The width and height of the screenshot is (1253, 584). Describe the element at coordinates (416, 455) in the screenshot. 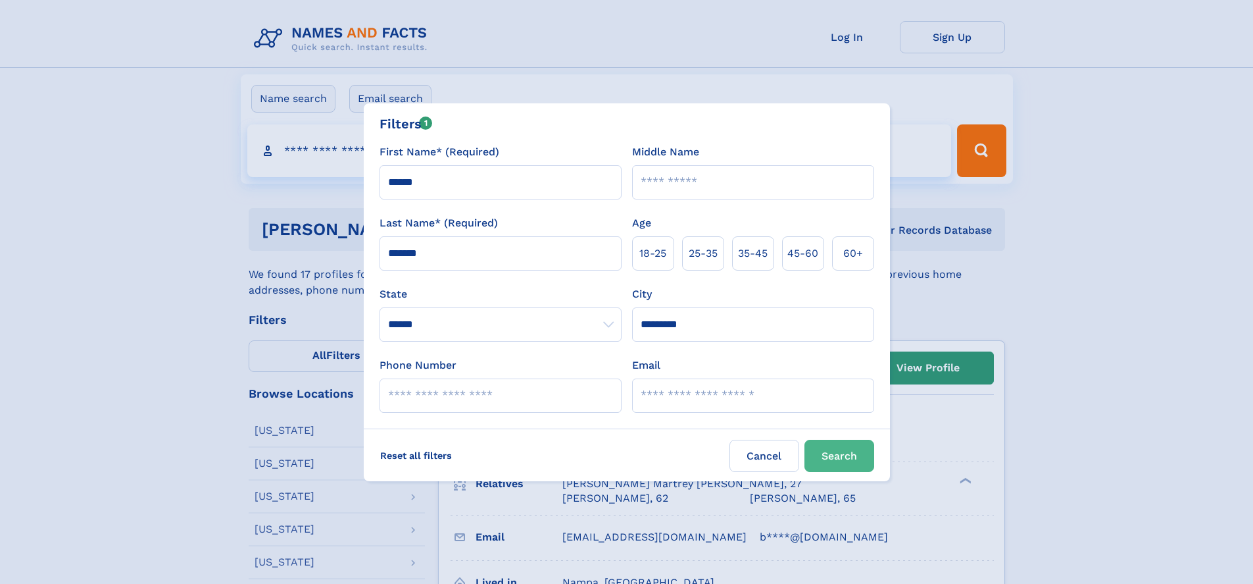

I see `label: Reset all filters` at that location.